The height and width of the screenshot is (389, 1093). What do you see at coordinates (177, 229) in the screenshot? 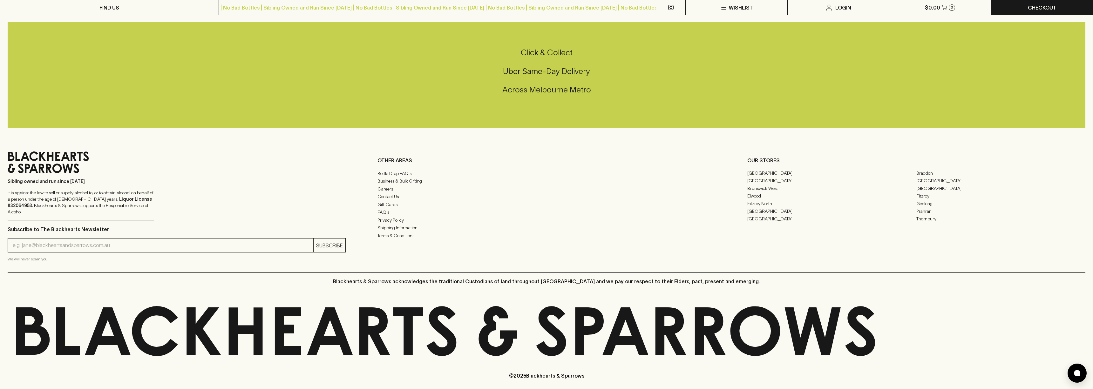
I see `p: Subscribe to The Blackhearts Newsletter` at bounding box center [177, 229].